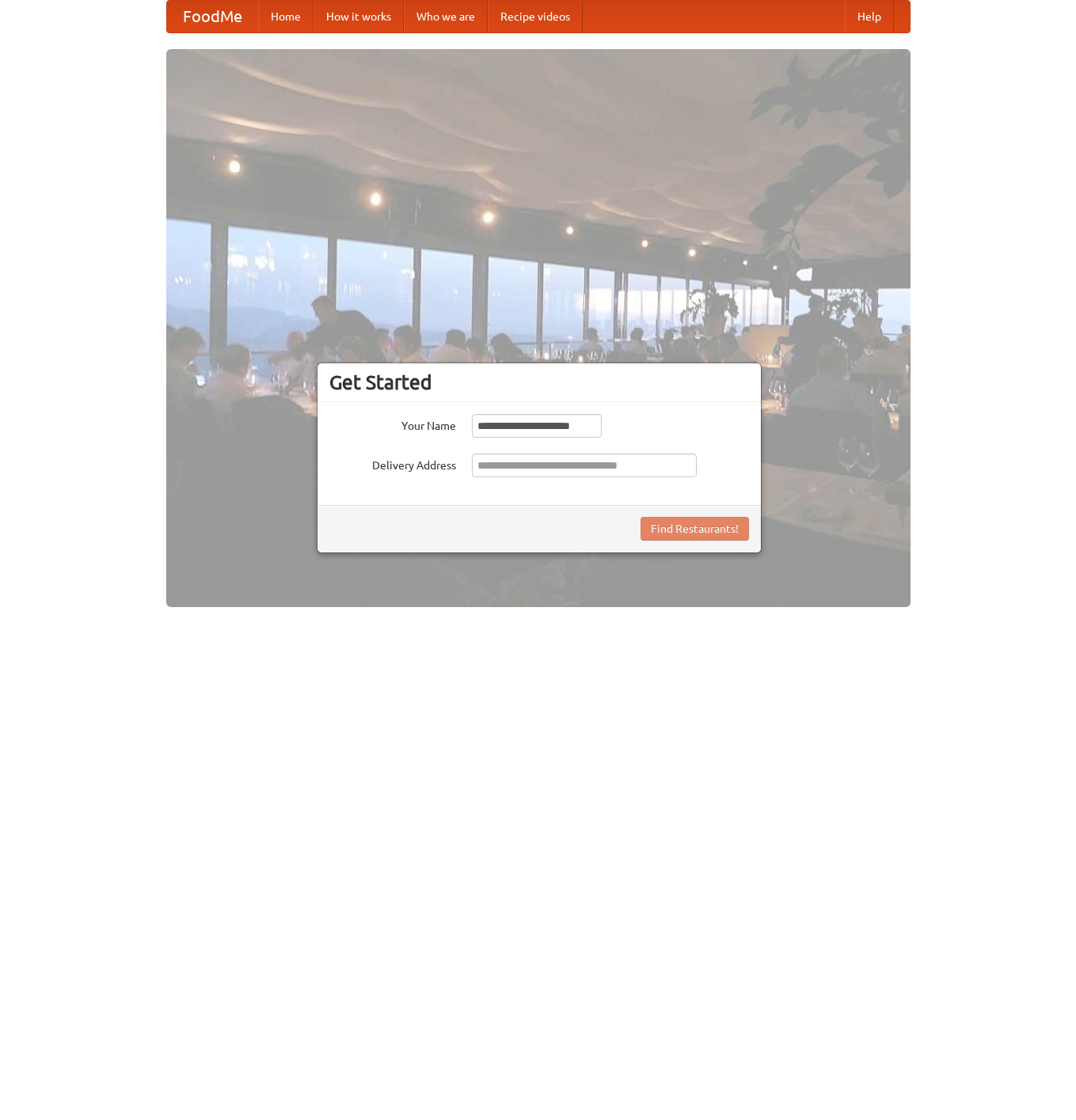 The image size is (1076, 1120). What do you see at coordinates (393, 463) in the screenshot?
I see `label: Delivery Address` at bounding box center [393, 463].